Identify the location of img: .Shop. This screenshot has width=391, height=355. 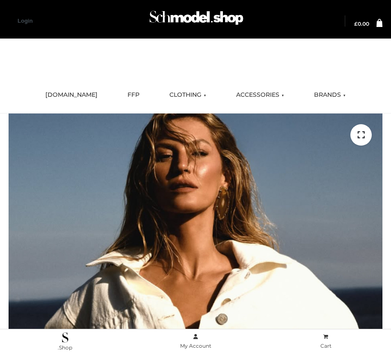
(65, 337).